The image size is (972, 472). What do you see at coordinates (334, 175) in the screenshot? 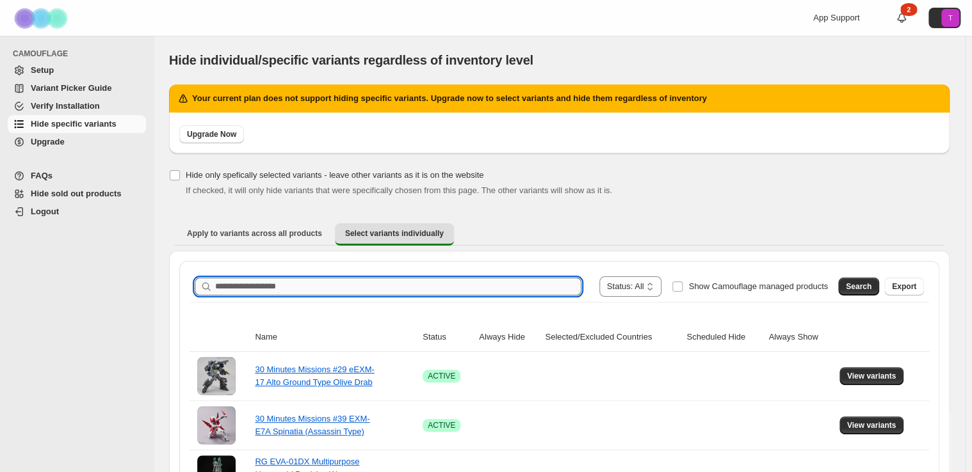
I see `span: Hide only spefically selected variants - leave other variants as it is on the website` at bounding box center [334, 175].